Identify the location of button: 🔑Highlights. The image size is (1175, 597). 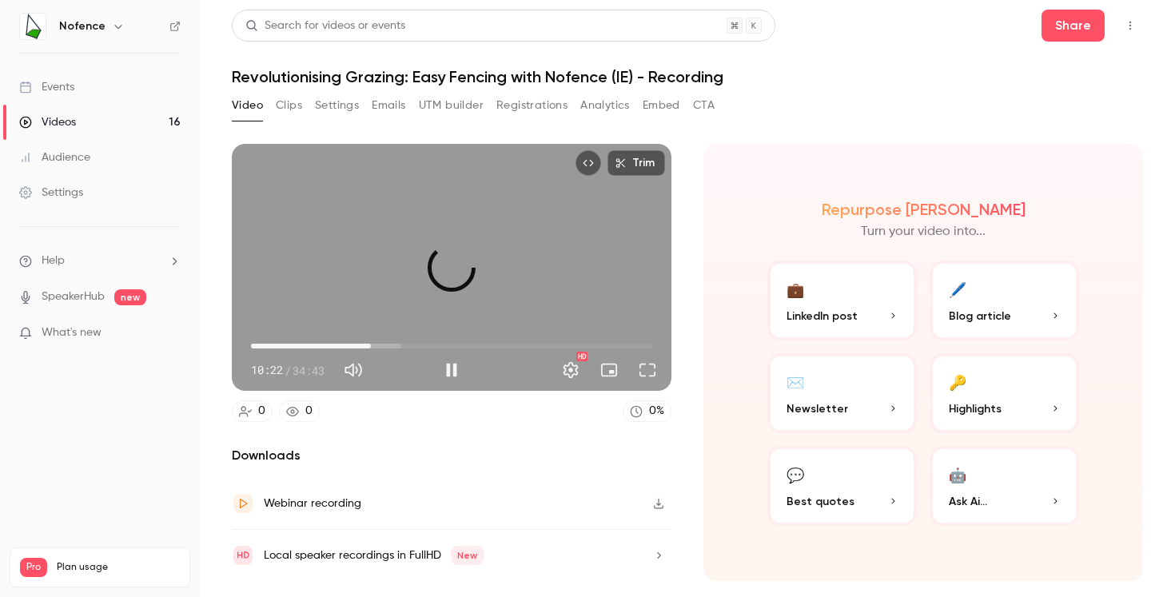
(1004, 393).